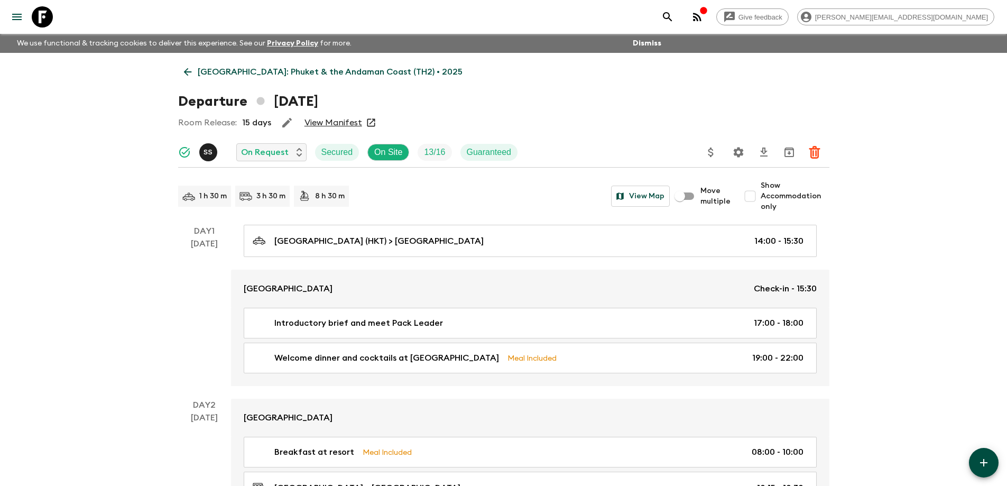 The image size is (1007, 486). I want to click on button: menu, so click(17, 17).